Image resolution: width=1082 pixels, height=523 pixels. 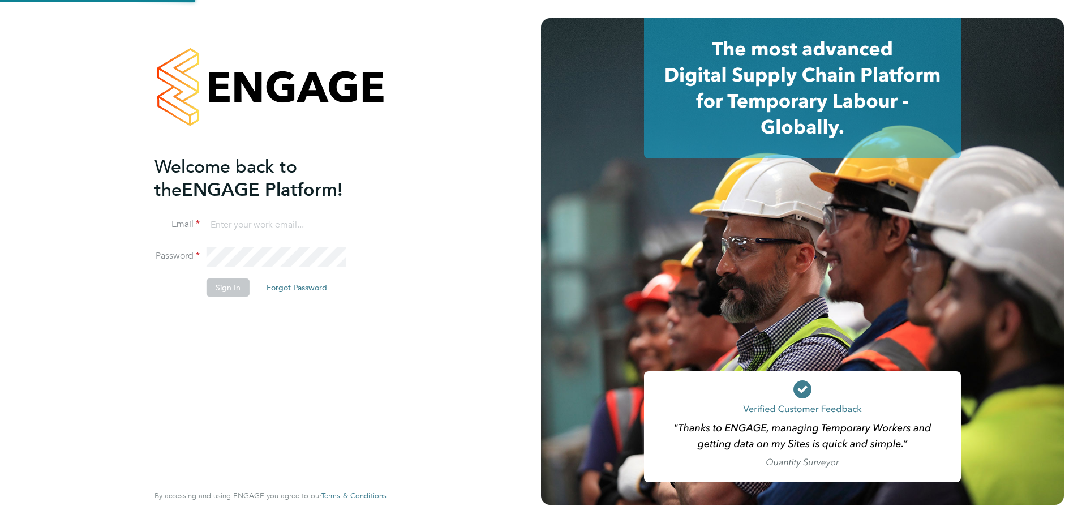 What do you see at coordinates (265, 178) in the screenshot?
I see `h2: ENGAGE Platform!` at bounding box center [265, 178].